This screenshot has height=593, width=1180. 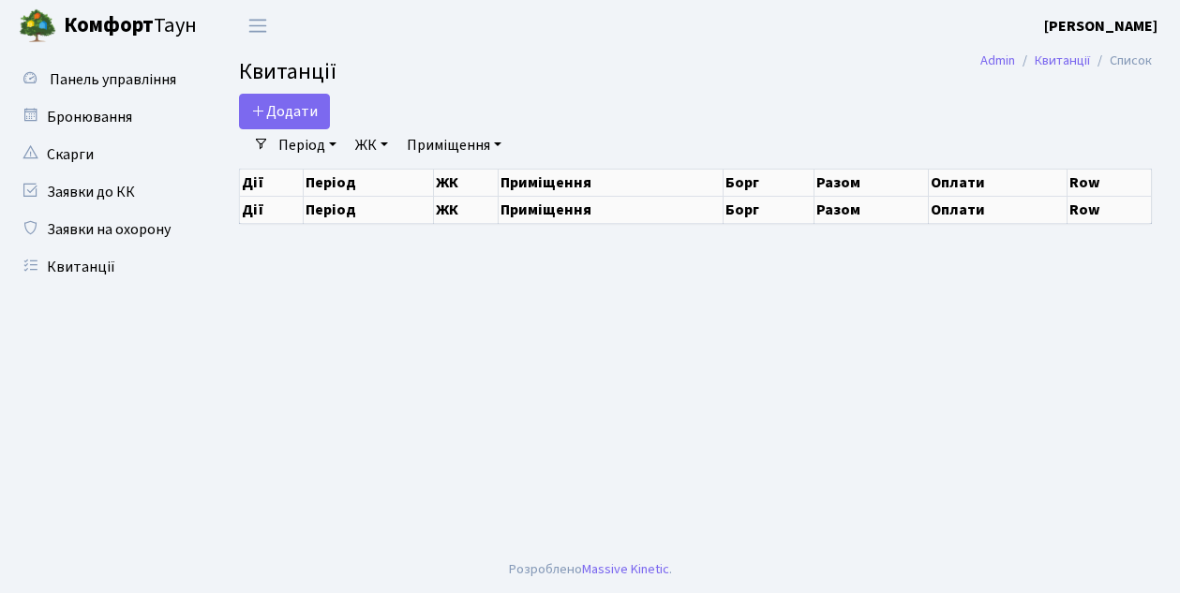 I want to click on li: Список, so click(x=1121, y=61).